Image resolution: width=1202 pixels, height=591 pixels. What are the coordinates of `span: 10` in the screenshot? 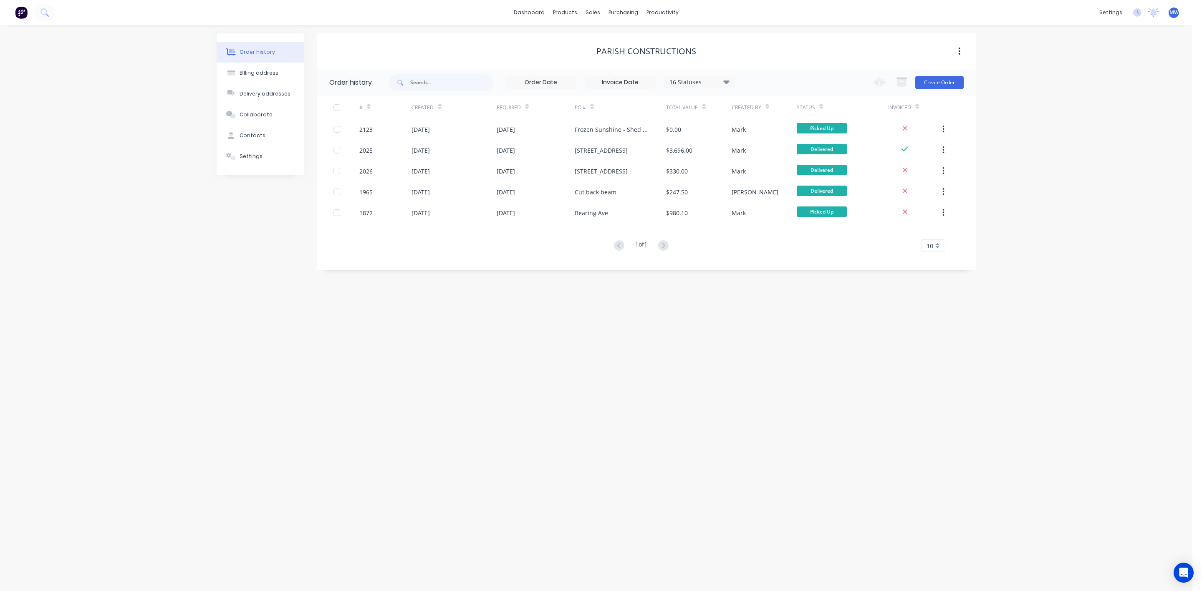 It's located at (930, 246).